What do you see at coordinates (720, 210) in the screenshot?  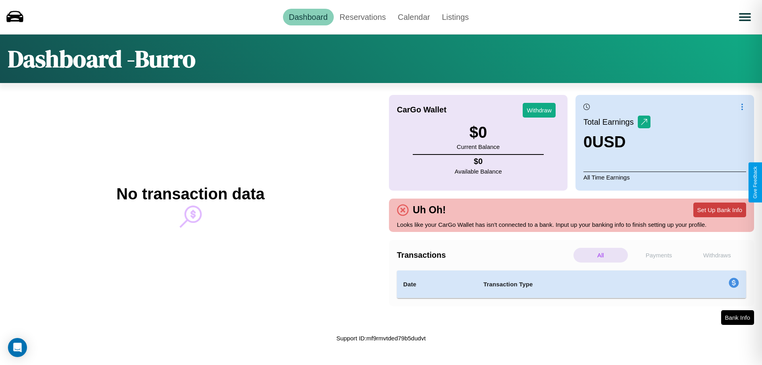 I see `button: Set Up Bank Info` at bounding box center [720, 210].